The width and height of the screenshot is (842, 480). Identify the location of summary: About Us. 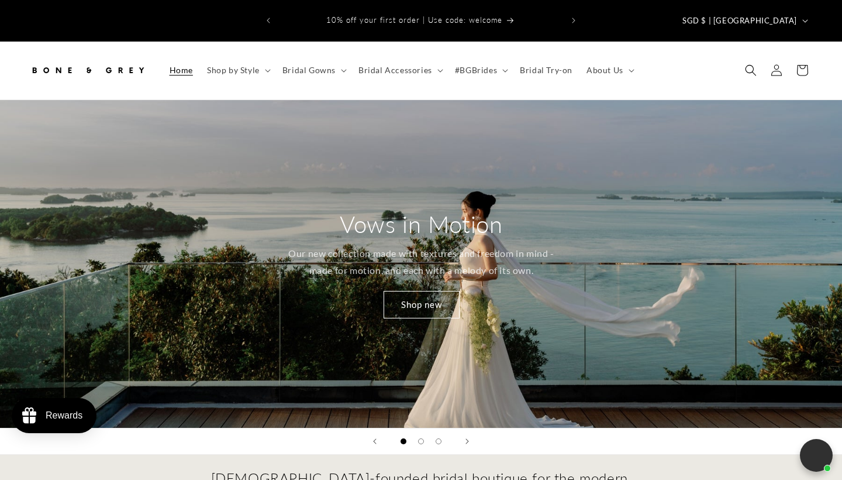
(610, 70).